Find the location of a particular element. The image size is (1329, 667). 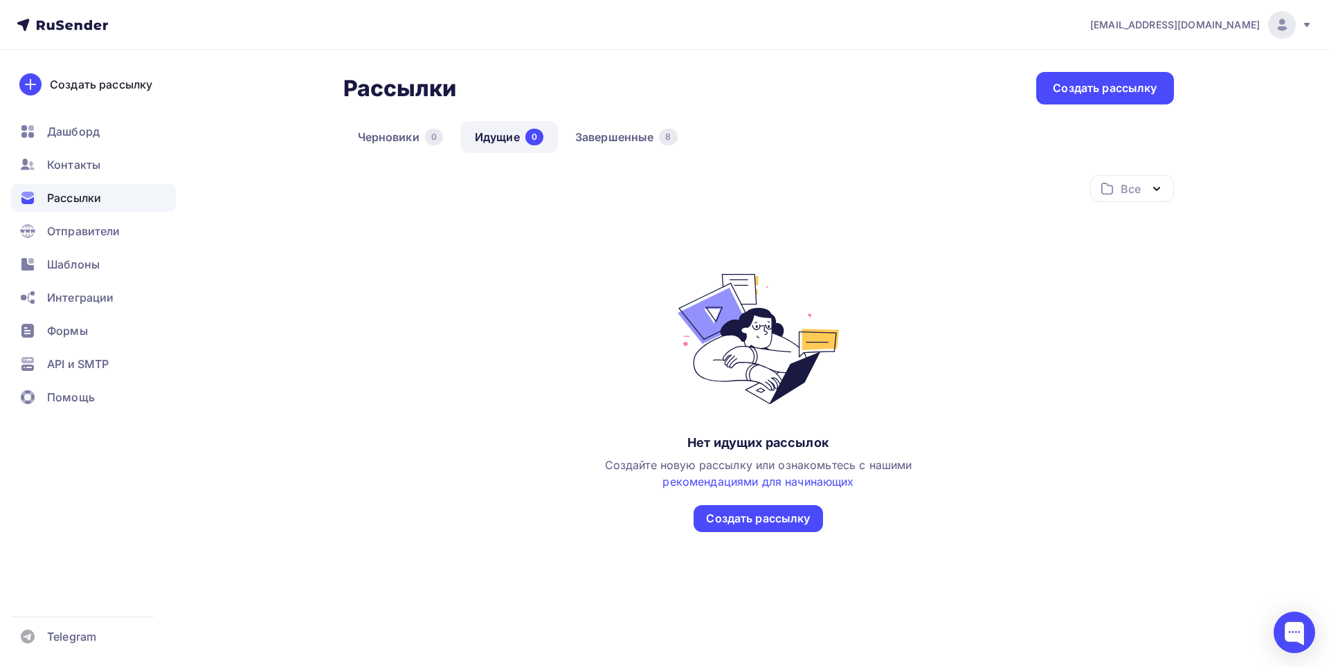

span: Дашборд is located at coordinates (73, 132).